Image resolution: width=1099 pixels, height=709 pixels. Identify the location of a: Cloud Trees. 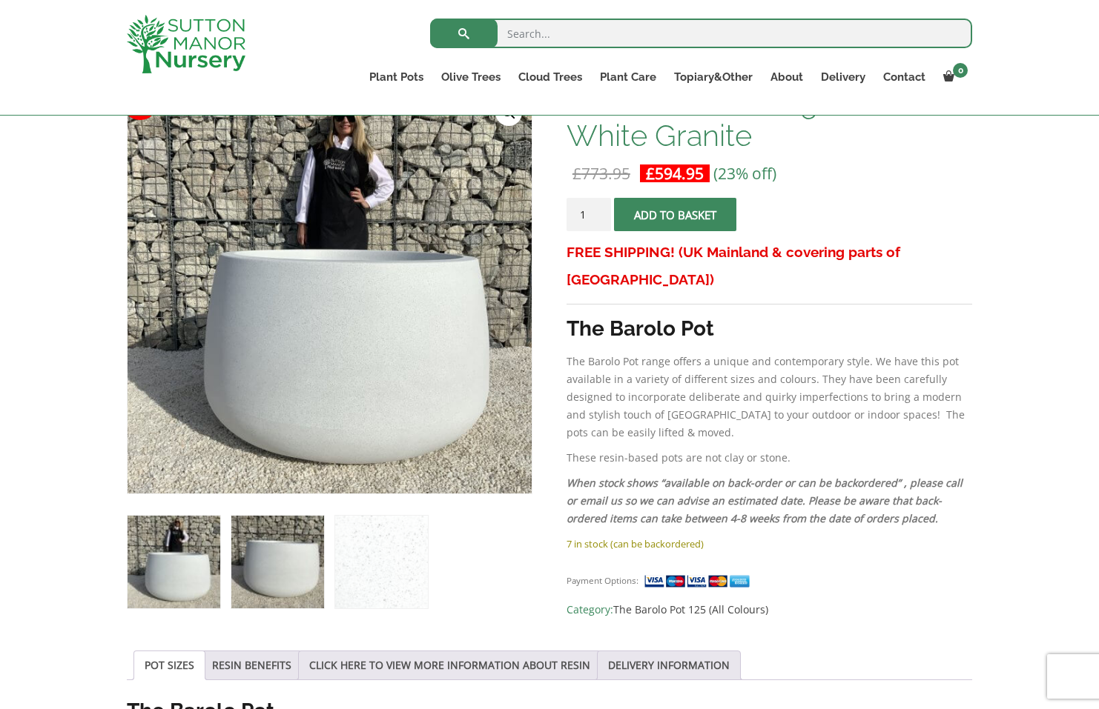
(550, 77).